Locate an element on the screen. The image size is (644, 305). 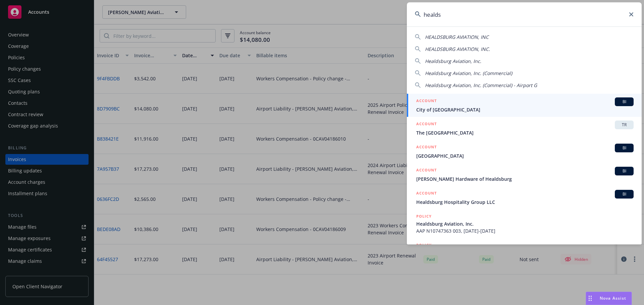
span: Healdsburg Hospitality Group LLC is located at coordinates (525, 202).